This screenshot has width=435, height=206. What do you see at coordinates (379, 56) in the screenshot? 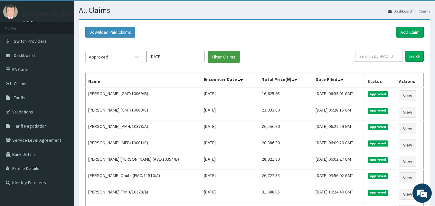
I see `input: Search by HMO ID` at bounding box center [379, 56].